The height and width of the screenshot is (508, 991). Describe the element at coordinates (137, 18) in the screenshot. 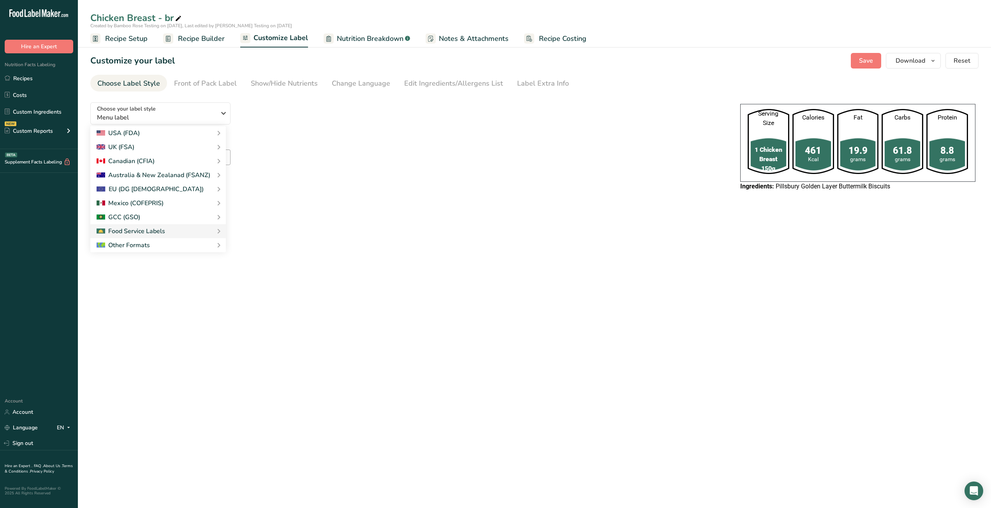

I see `div: Chicken Breast - br` at that location.